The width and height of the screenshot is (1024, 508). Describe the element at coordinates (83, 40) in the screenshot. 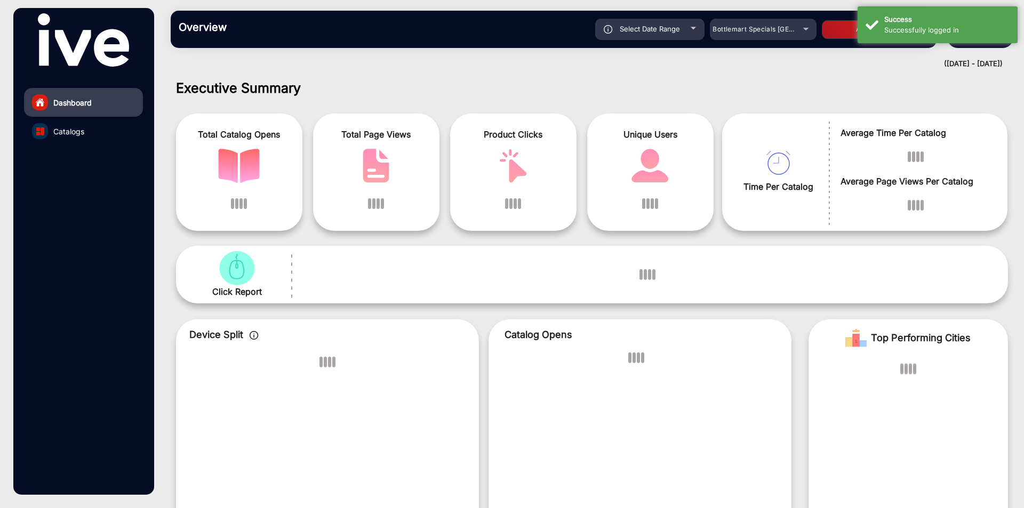

I see `img: vmg-logo` at that location.